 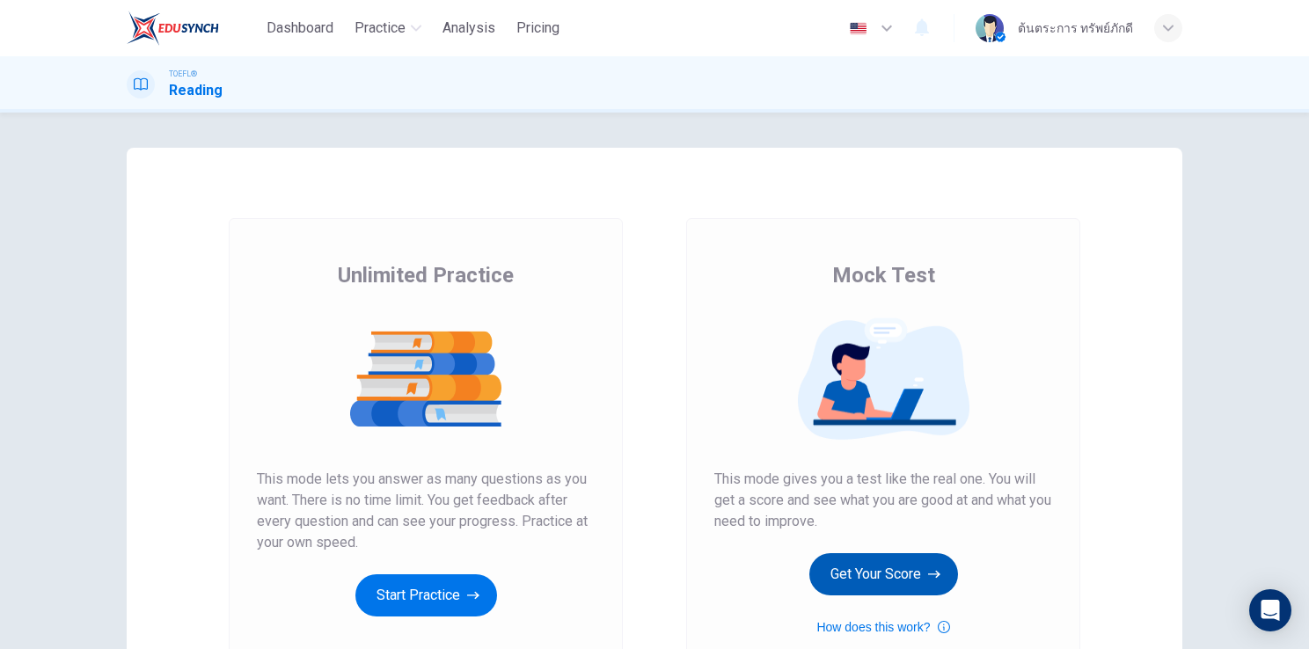 What do you see at coordinates (183, 74) in the screenshot?
I see `span: TOEFL®` at bounding box center [183, 74].